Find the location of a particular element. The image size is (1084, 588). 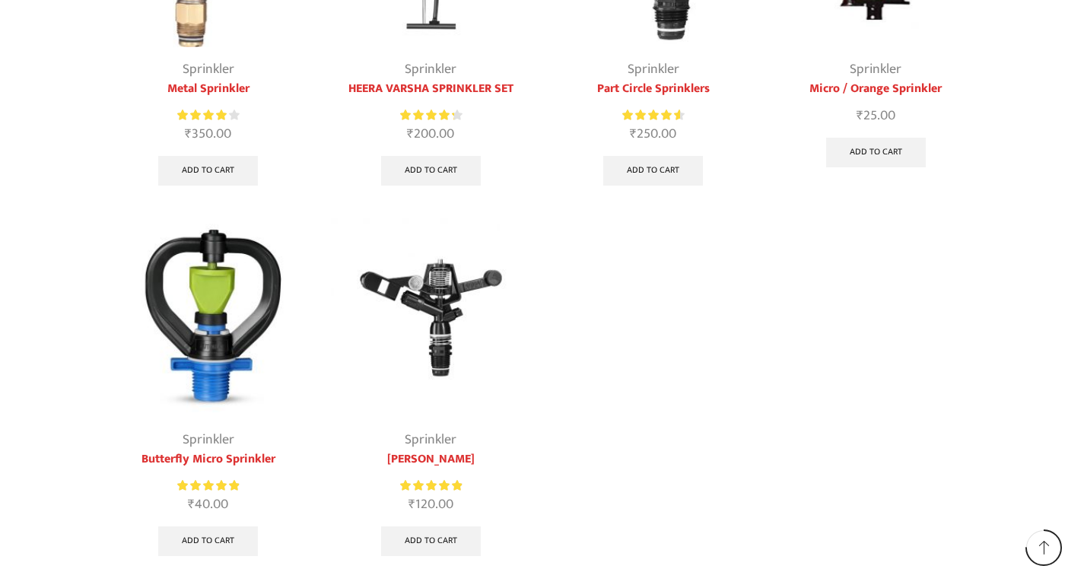

bdi: 350.00 is located at coordinates (208, 134).